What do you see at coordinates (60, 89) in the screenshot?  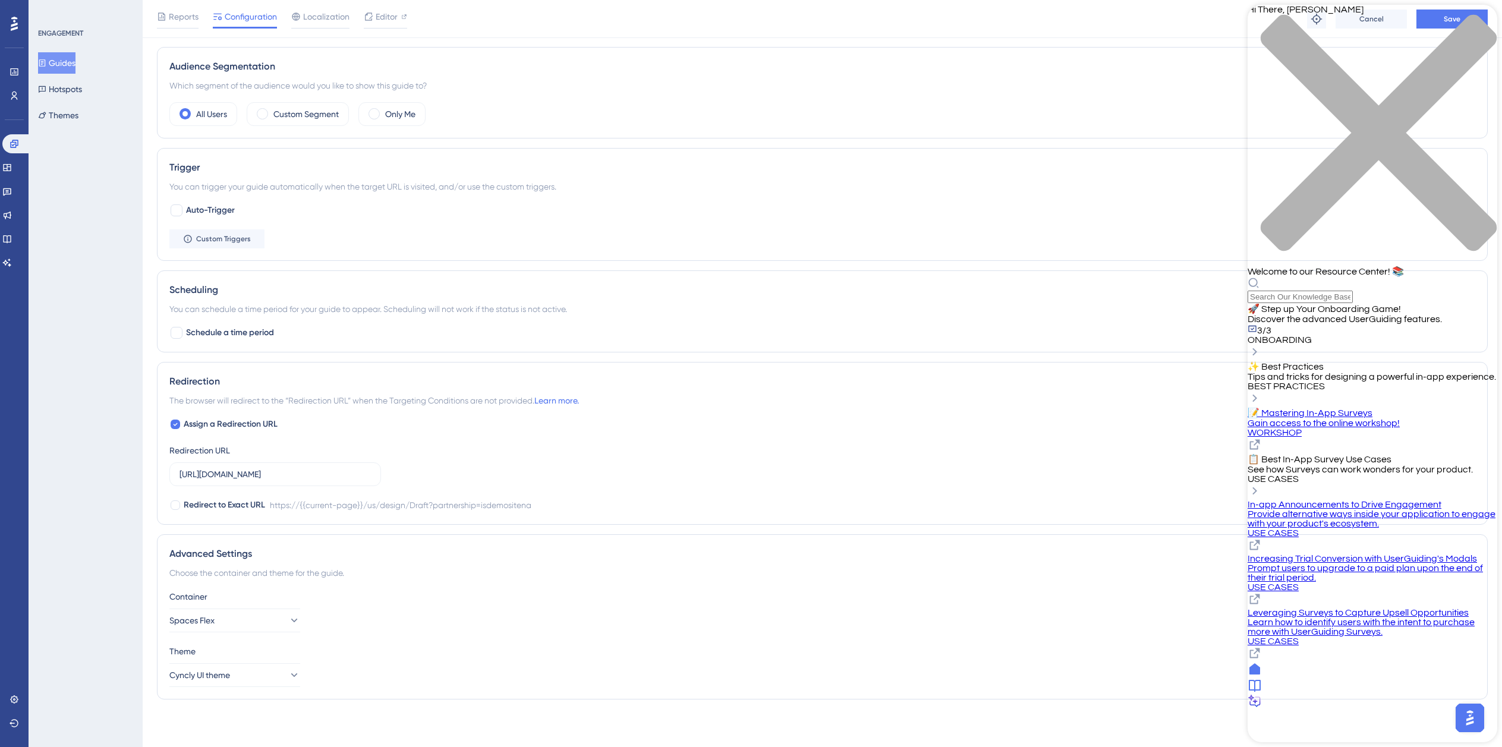 I see `button: Hotspots` at bounding box center [60, 89].